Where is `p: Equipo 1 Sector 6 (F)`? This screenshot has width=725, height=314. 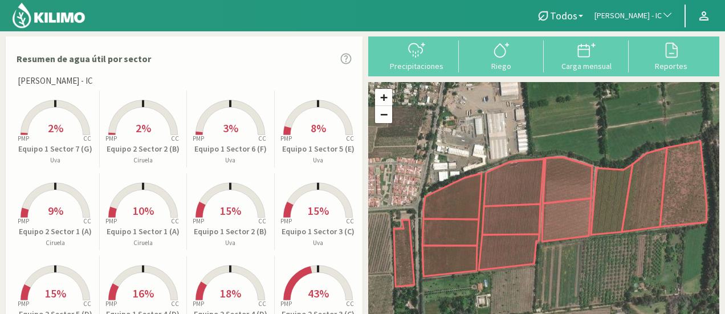 p: Equipo 1 Sector 6 (F) is located at coordinates (230, 149).